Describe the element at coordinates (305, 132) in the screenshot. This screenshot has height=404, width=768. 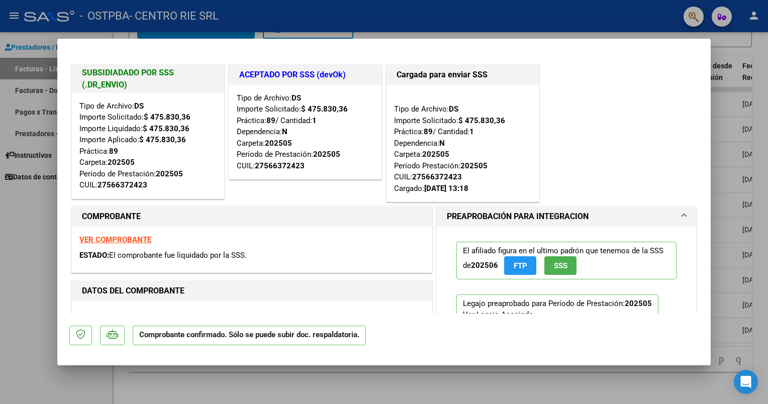
I see `div: Tipo de Archivo: Importe Solicitado: Práctica: / Cantidad: Dependencia: Carpeta: Período de Prest...` at that location.